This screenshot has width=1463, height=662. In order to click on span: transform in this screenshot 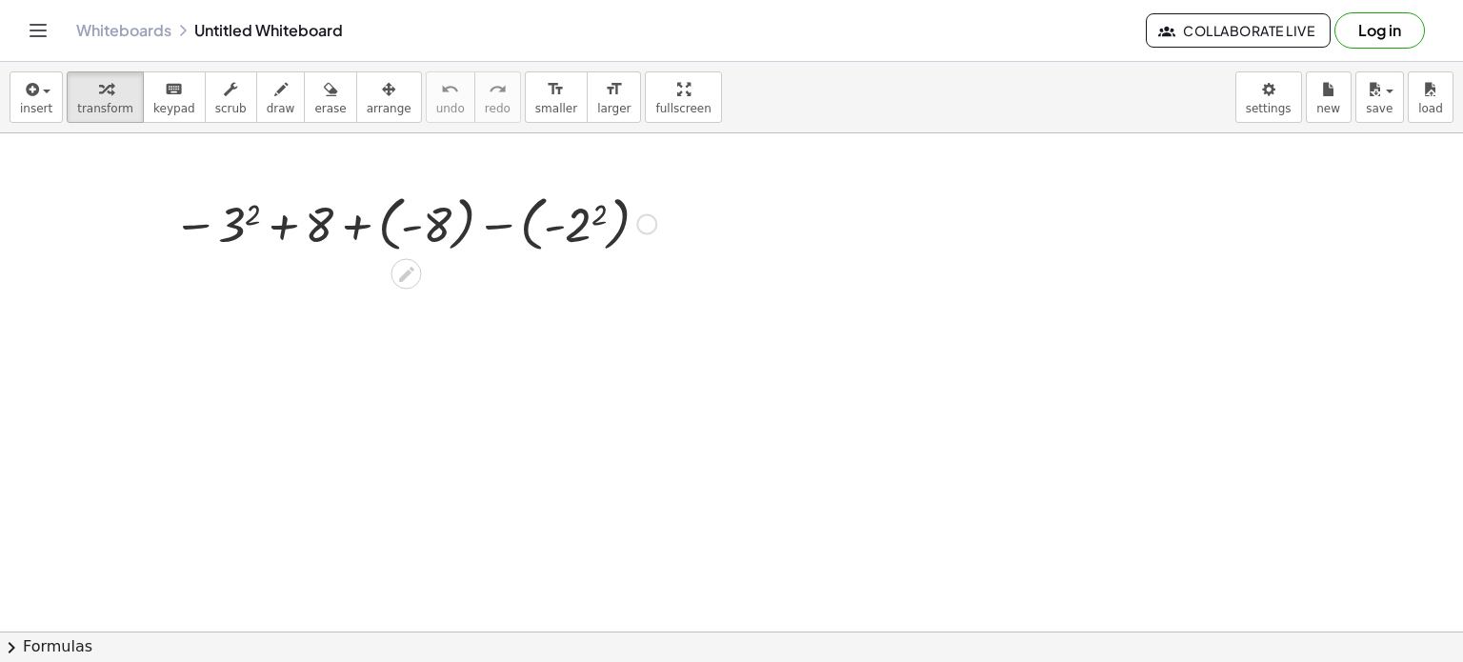, I will do `click(105, 109)`.